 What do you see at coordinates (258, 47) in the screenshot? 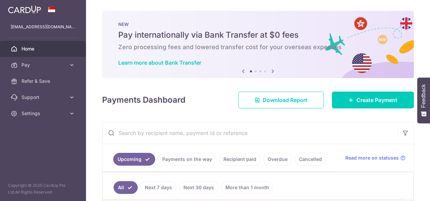
I see `h6: Zero processing fees and lowered transfer cost for your overseas expenses` at bounding box center [258, 47].